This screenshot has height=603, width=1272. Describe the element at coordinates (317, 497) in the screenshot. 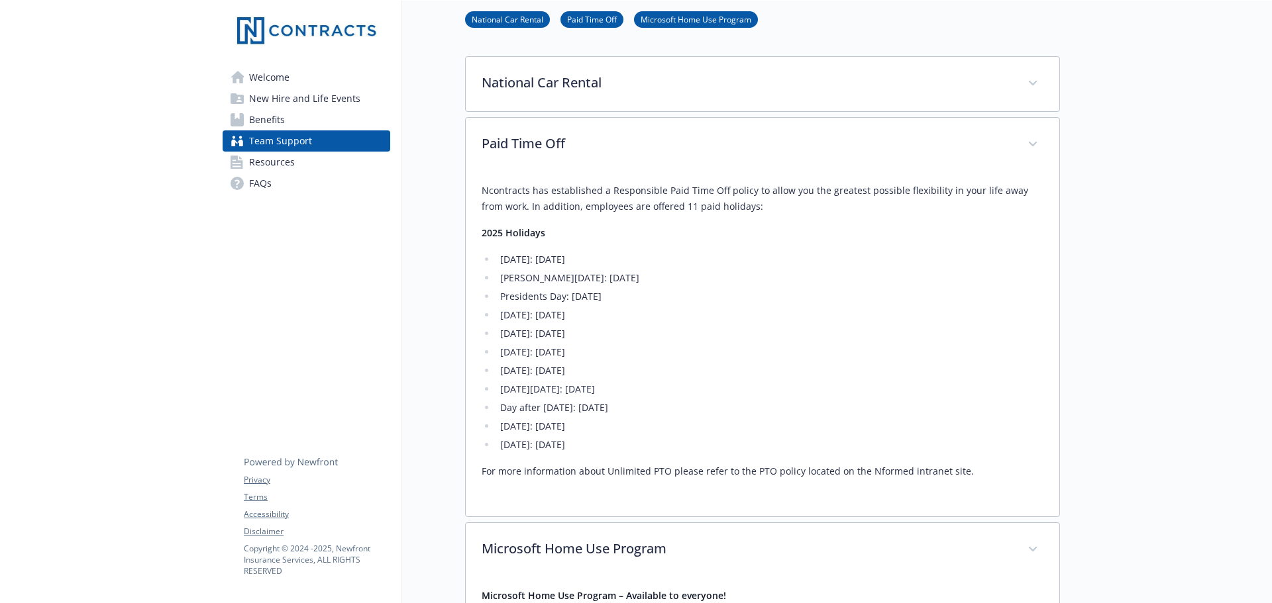

I see `a: Terms` at that location.